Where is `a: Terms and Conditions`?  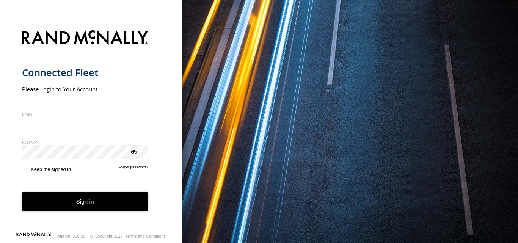
a: Terms and Conditions is located at coordinates (146, 236).